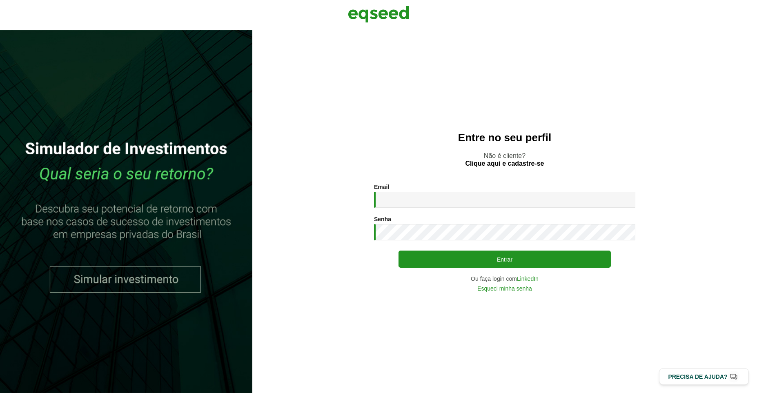  What do you see at coordinates (528, 279) in the screenshot?
I see `a: LinkedIn` at bounding box center [528, 279].